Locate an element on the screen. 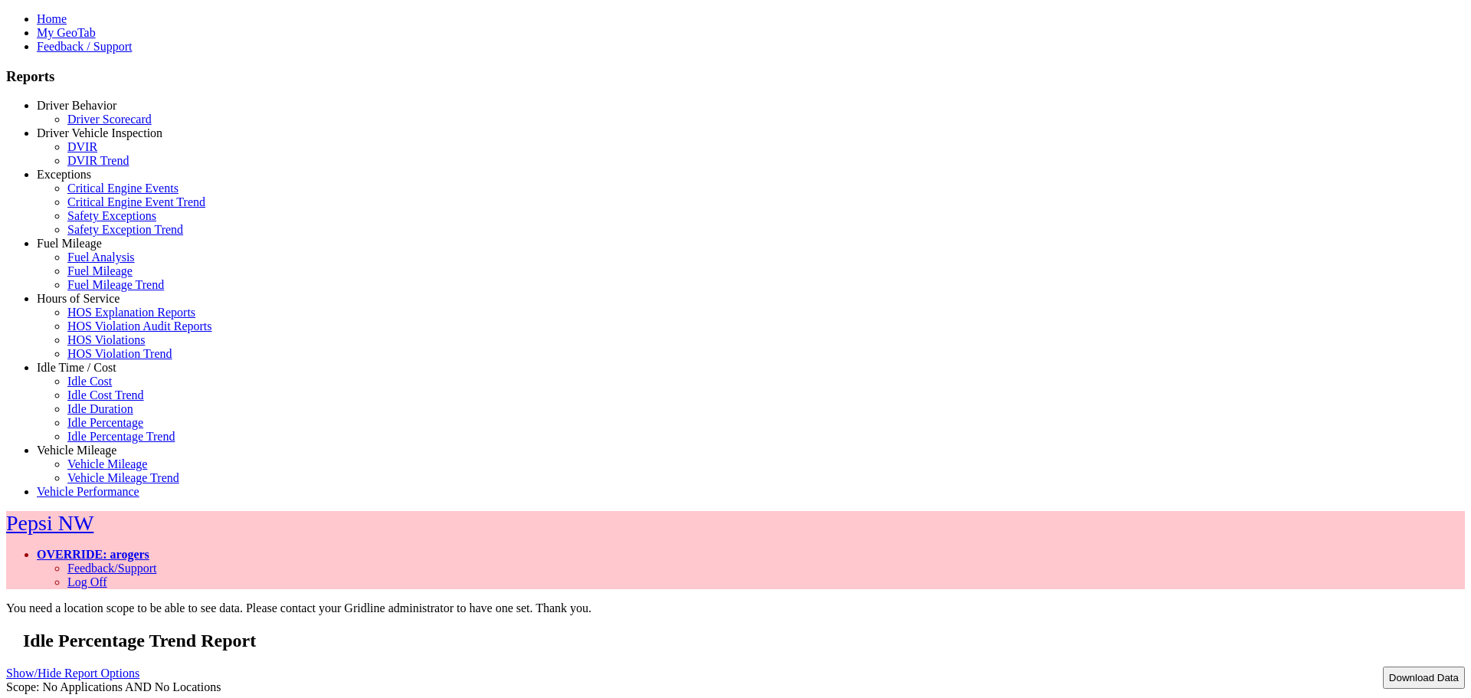 This screenshot has height=698, width=1471. a: Idle Duration is located at coordinates (100, 408).